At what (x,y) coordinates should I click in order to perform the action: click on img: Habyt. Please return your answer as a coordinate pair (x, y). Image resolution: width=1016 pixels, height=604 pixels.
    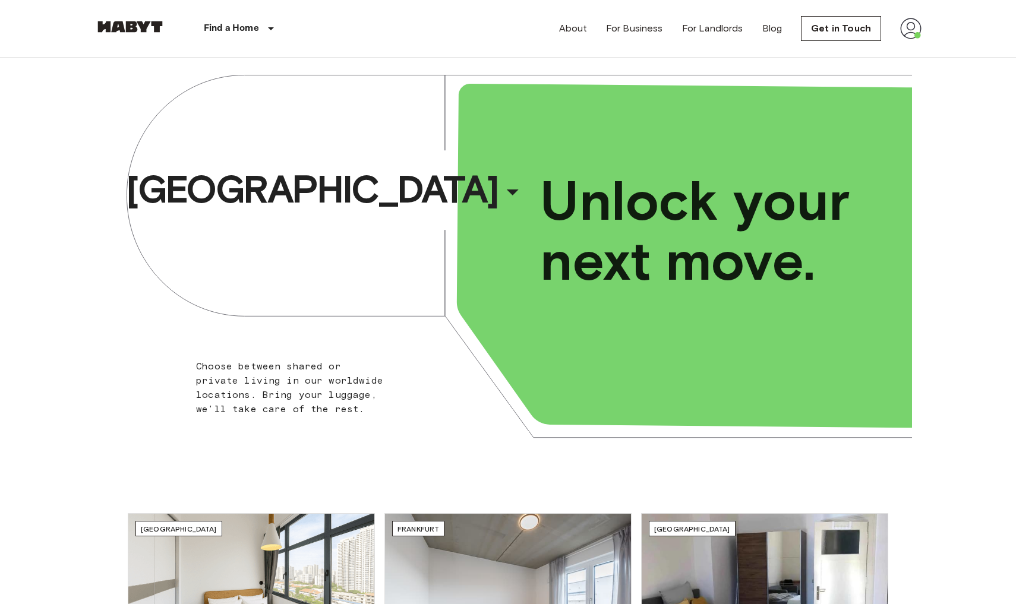
    Looking at the image, I should click on (130, 27).